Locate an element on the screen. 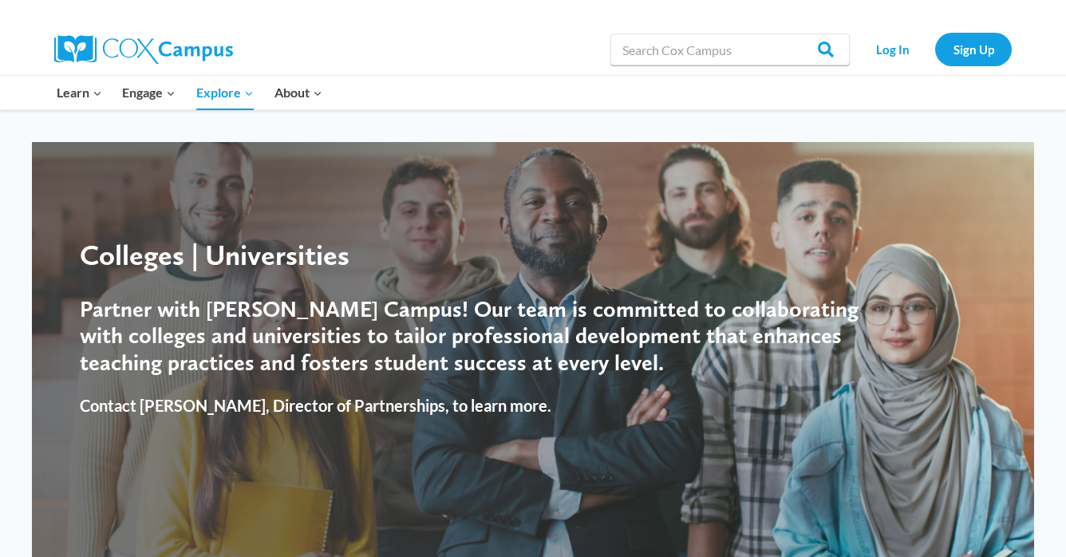 The height and width of the screenshot is (557, 1066). nav: Secondary Navigation is located at coordinates (934, 49).